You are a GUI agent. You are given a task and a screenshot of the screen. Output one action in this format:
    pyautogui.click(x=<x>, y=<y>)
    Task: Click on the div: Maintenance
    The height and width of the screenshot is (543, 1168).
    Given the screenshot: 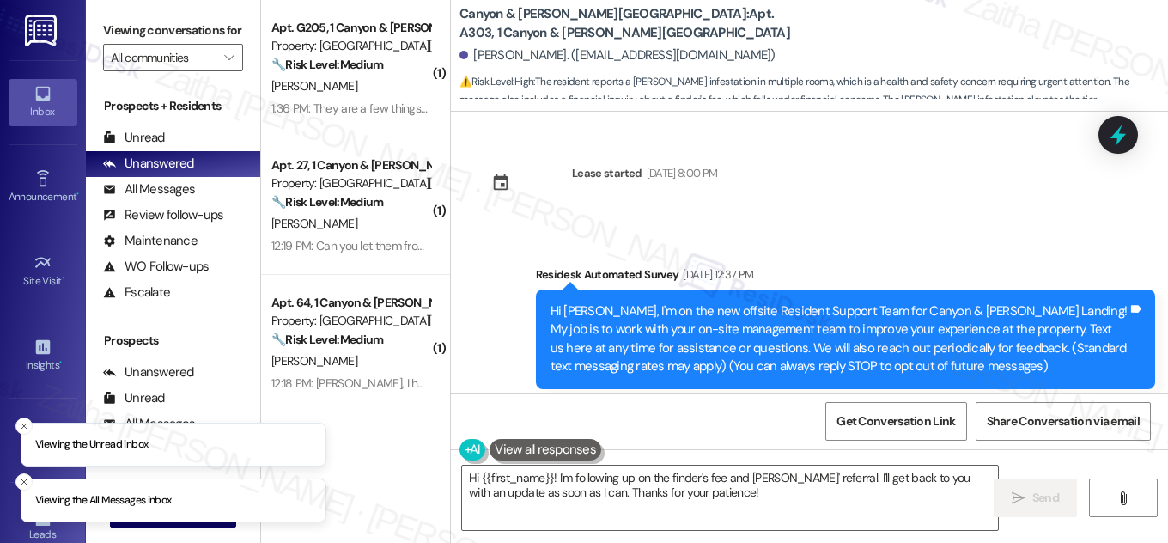 What is the action you would take?
    pyautogui.click(x=150, y=241)
    